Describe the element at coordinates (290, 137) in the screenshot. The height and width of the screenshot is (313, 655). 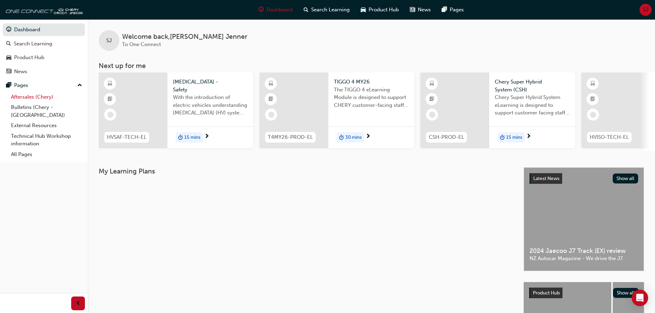
I see `span: T4MY26-PROD-EL` at that location.